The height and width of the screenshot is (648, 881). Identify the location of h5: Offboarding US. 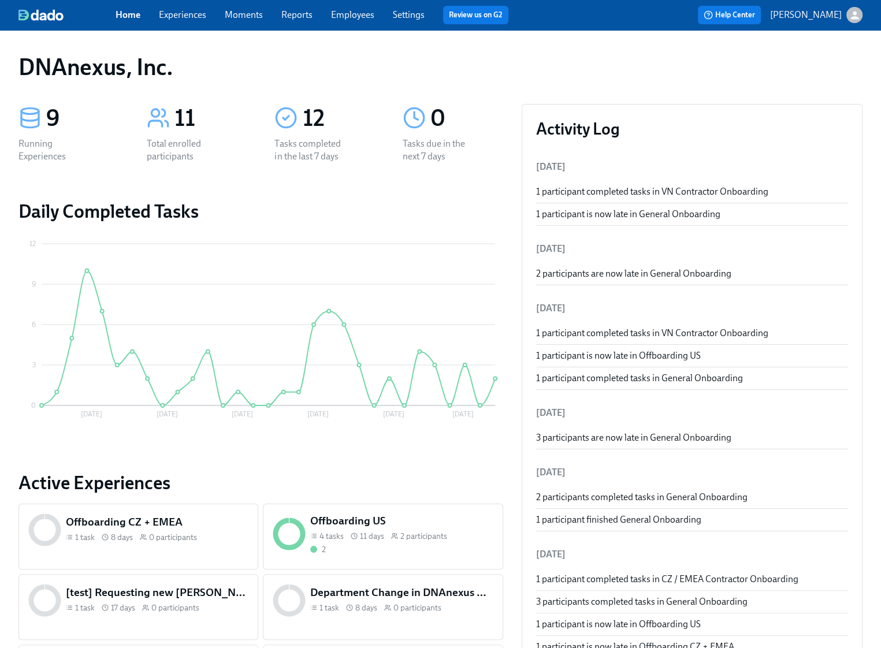
(401, 521).